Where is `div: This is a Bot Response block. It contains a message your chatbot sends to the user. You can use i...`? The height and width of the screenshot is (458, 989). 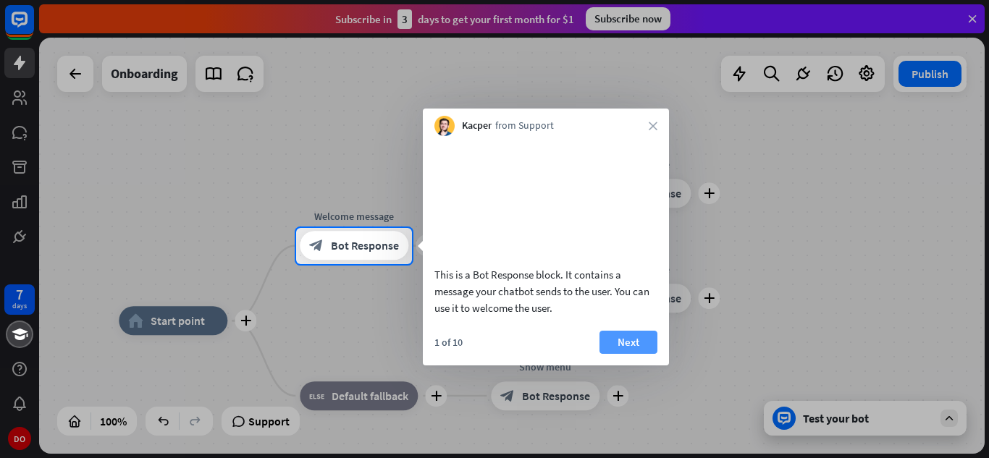
div: This is a Bot Response block. It contains a message your chatbot sends to the user. You can use i... is located at coordinates (546, 291).